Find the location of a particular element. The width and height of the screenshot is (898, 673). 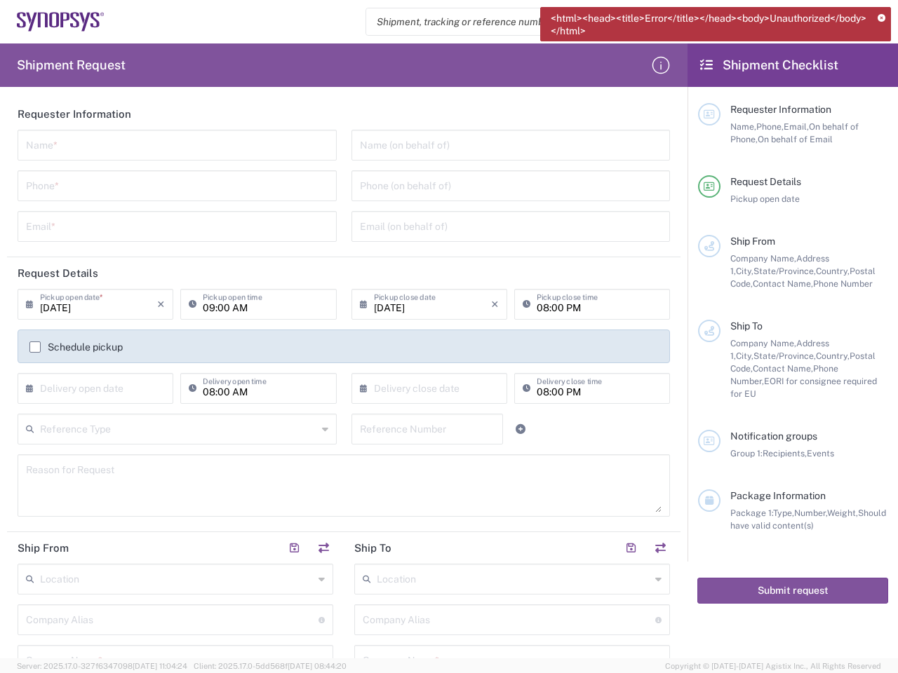

span: On behalf of Email is located at coordinates (795, 139).